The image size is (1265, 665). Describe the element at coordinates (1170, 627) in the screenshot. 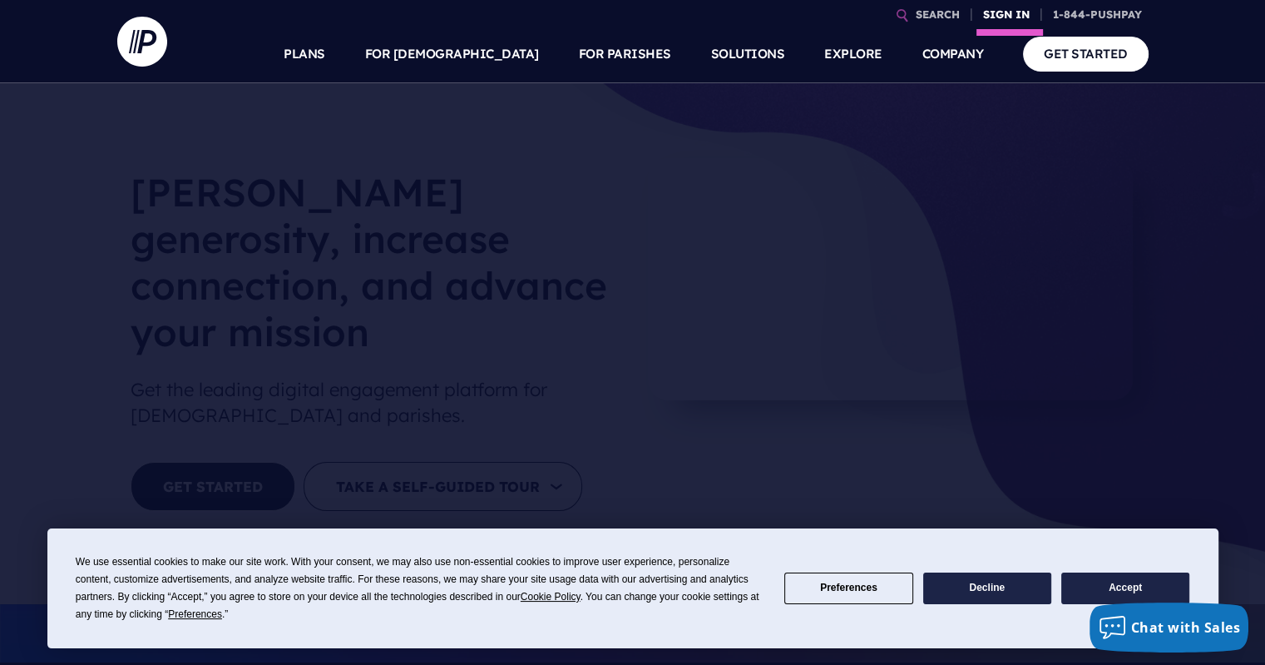

I see `button: Chat with Sales` at that location.